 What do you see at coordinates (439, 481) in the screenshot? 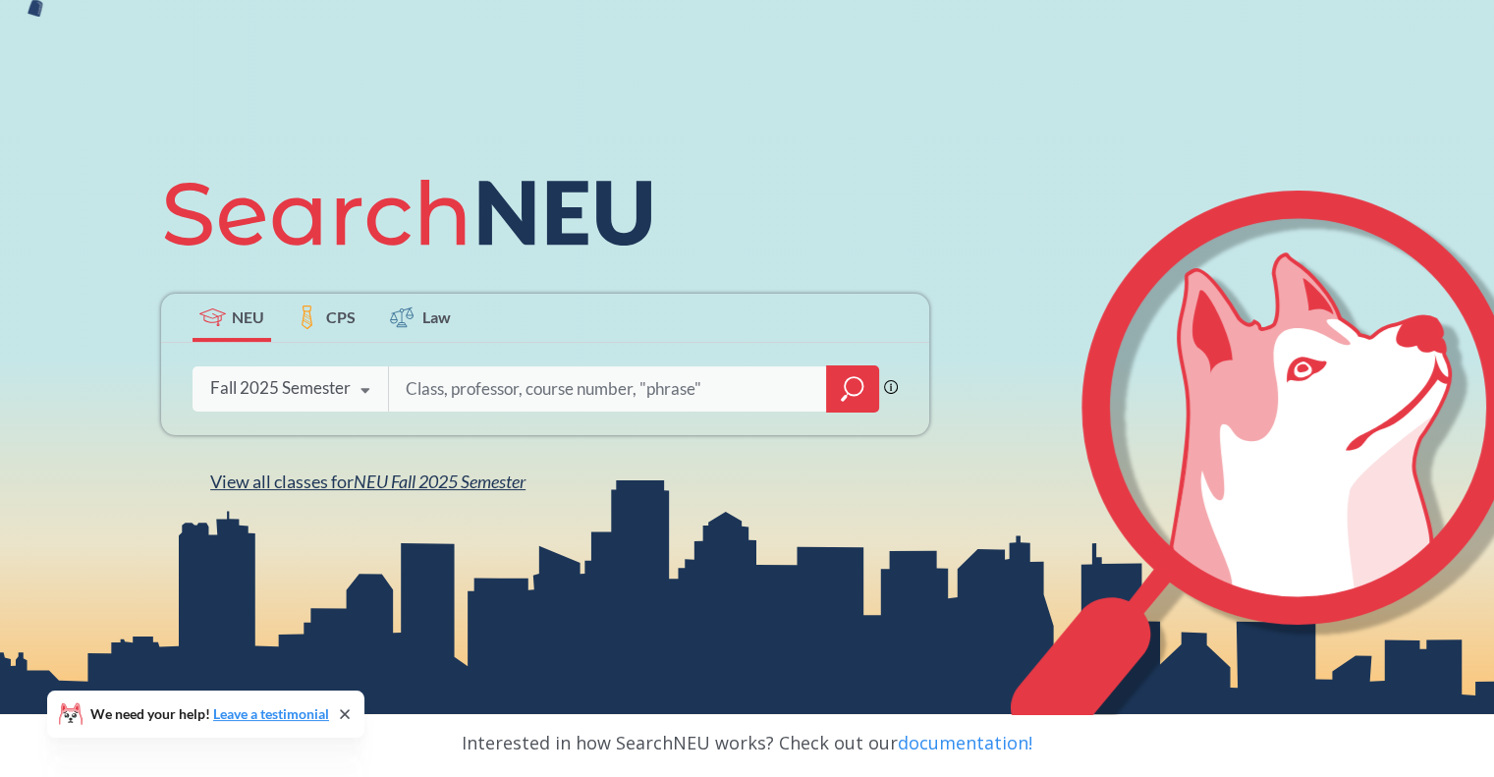
I see `span: NEU Fall 2025 Semester` at bounding box center [439, 481].